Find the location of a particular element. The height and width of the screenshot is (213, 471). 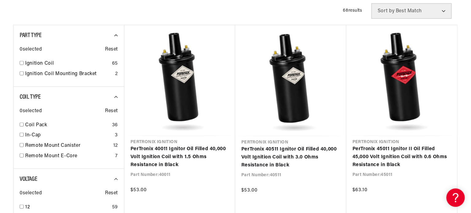

a: Coil Pack is located at coordinates (67, 125).